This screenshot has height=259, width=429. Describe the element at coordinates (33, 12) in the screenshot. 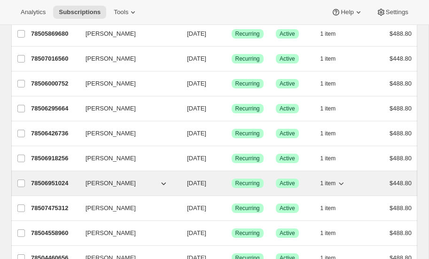

I see `span: Analytics` at that location.